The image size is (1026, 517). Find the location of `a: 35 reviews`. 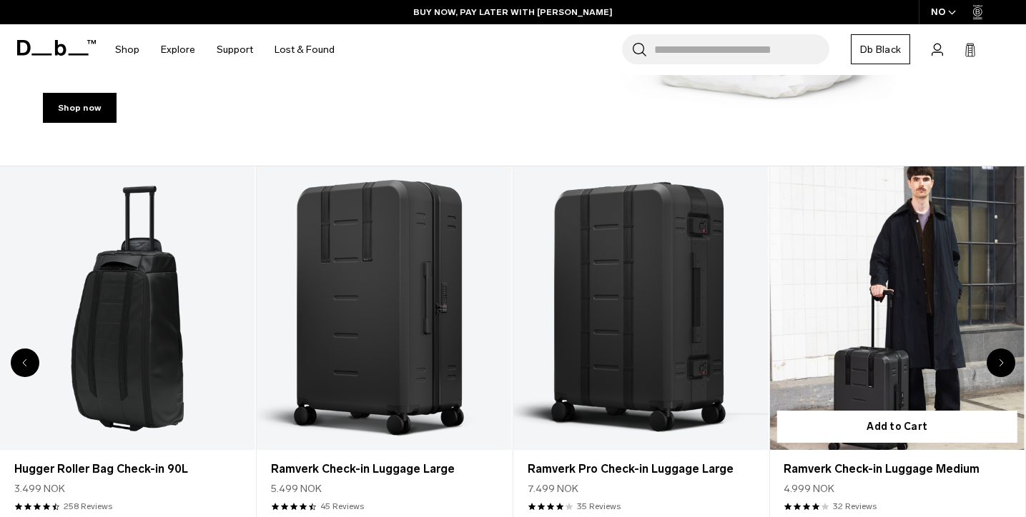

a: 35 reviews is located at coordinates (598, 507).